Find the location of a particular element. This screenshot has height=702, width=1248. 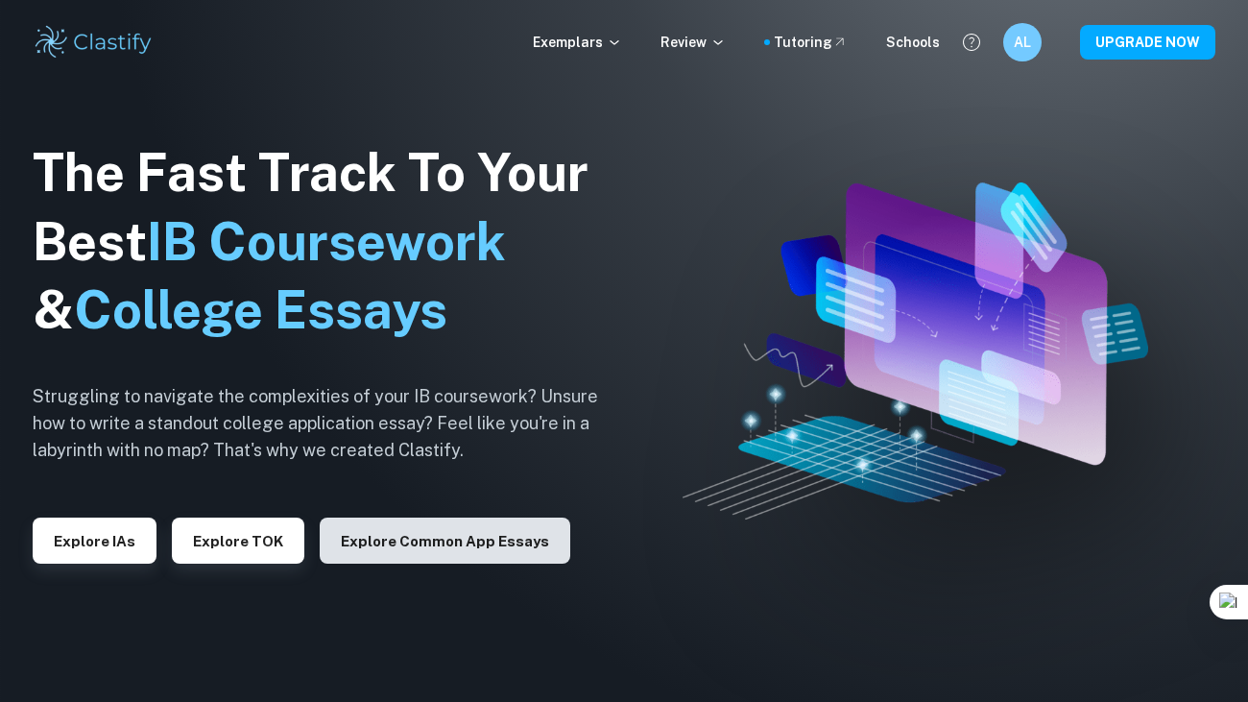

a: Explore IAs is located at coordinates (94, 539).